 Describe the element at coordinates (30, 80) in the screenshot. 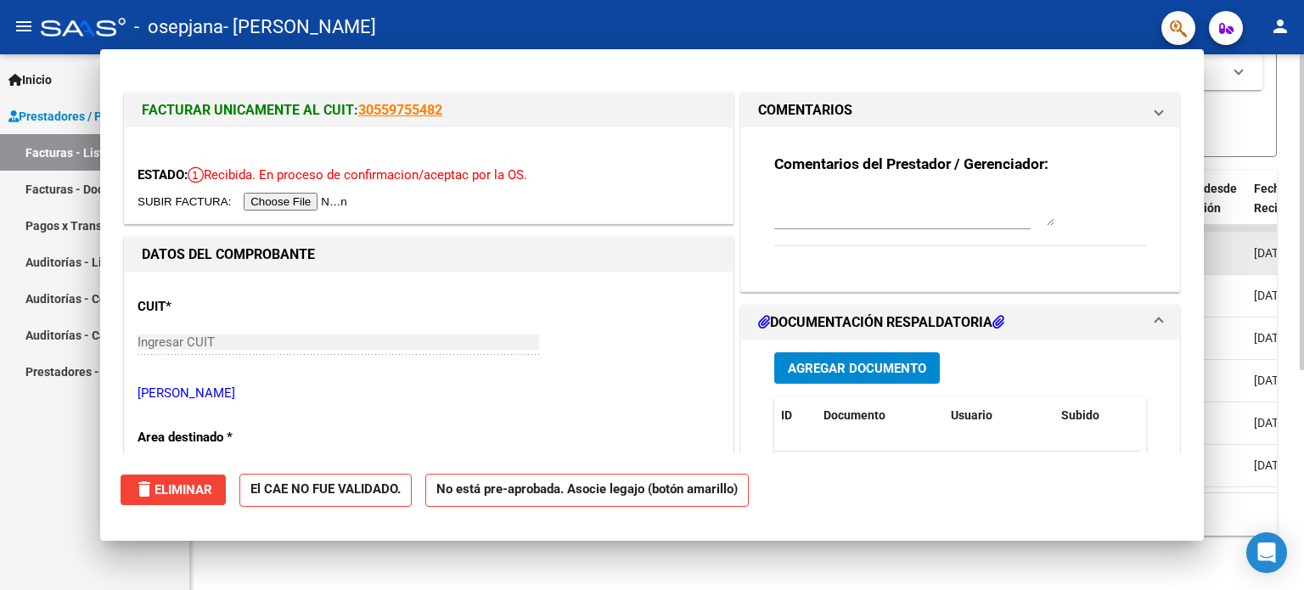

I see `span: Inicio` at that location.